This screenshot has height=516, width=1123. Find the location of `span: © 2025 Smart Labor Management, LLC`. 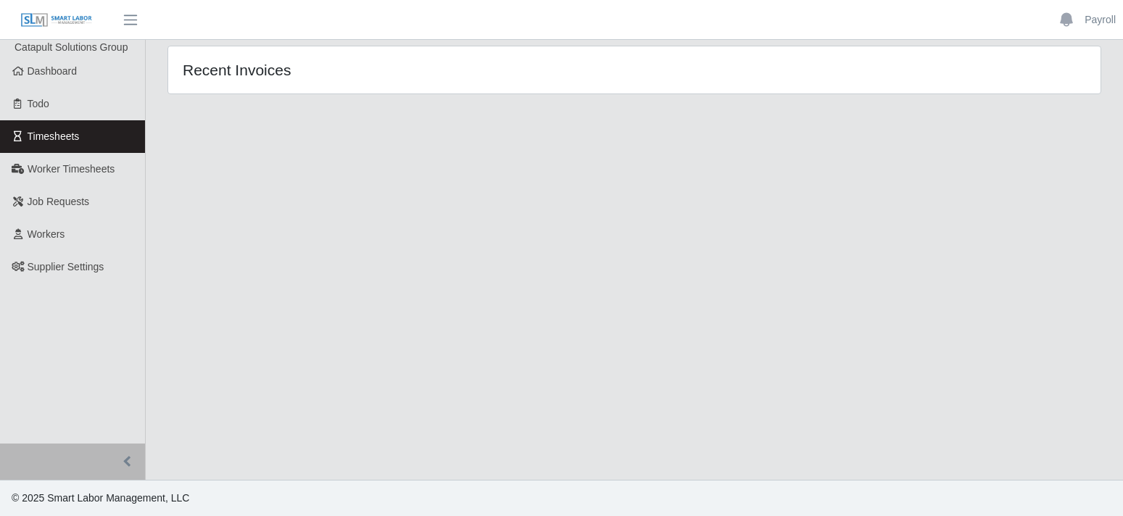

span: © 2025 Smart Labor Management, LLC is located at coordinates (100, 498).